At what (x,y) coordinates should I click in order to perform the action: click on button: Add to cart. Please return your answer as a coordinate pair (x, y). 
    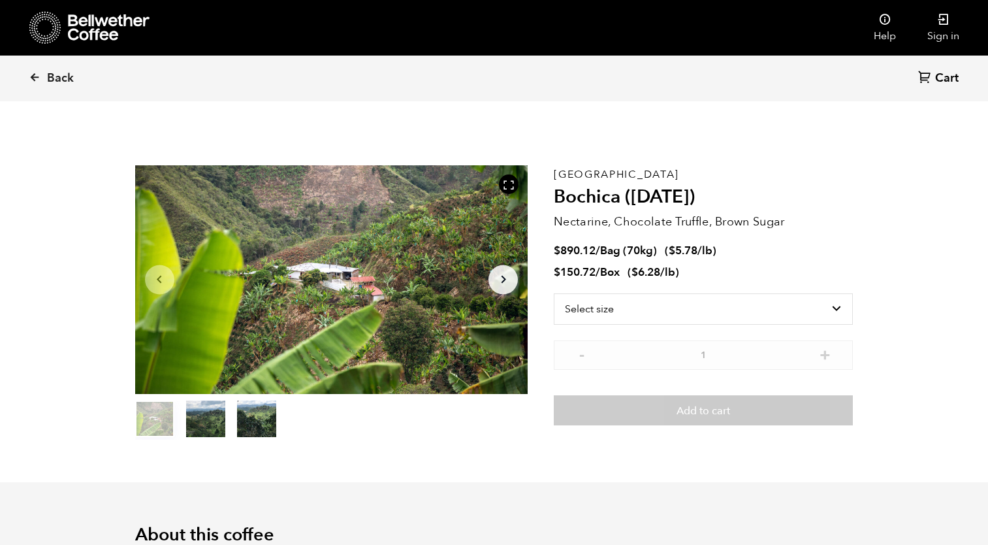
    Looking at the image, I should click on (703, 410).